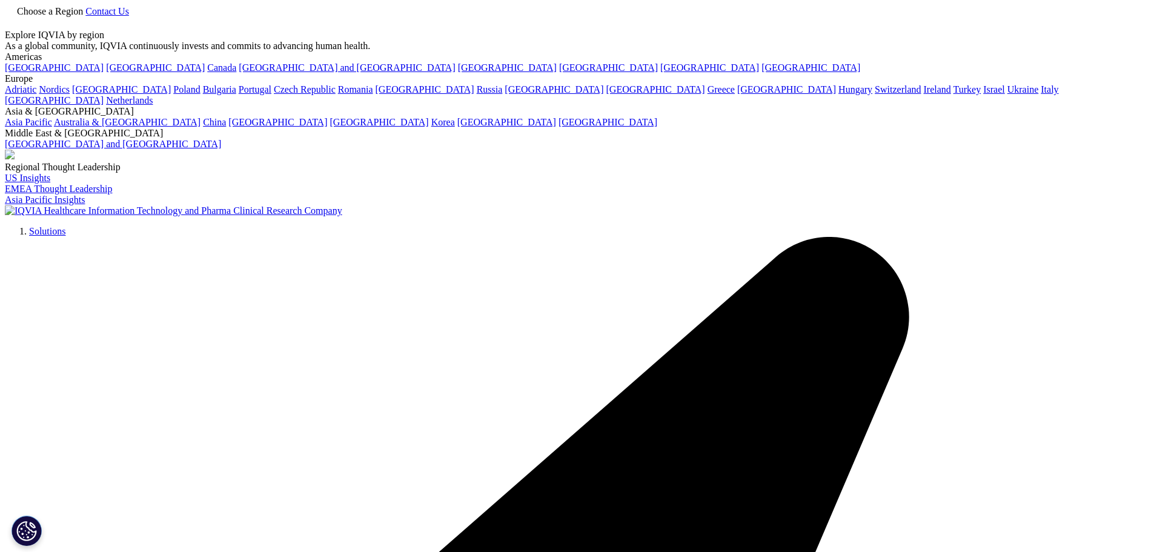 Image resolution: width=1154 pixels, height=552 pixels. What do you see at coordinates (577, 167) in the screenshot?
I see `div: Regional Thought Leadership` at bounding box center [577, 167].